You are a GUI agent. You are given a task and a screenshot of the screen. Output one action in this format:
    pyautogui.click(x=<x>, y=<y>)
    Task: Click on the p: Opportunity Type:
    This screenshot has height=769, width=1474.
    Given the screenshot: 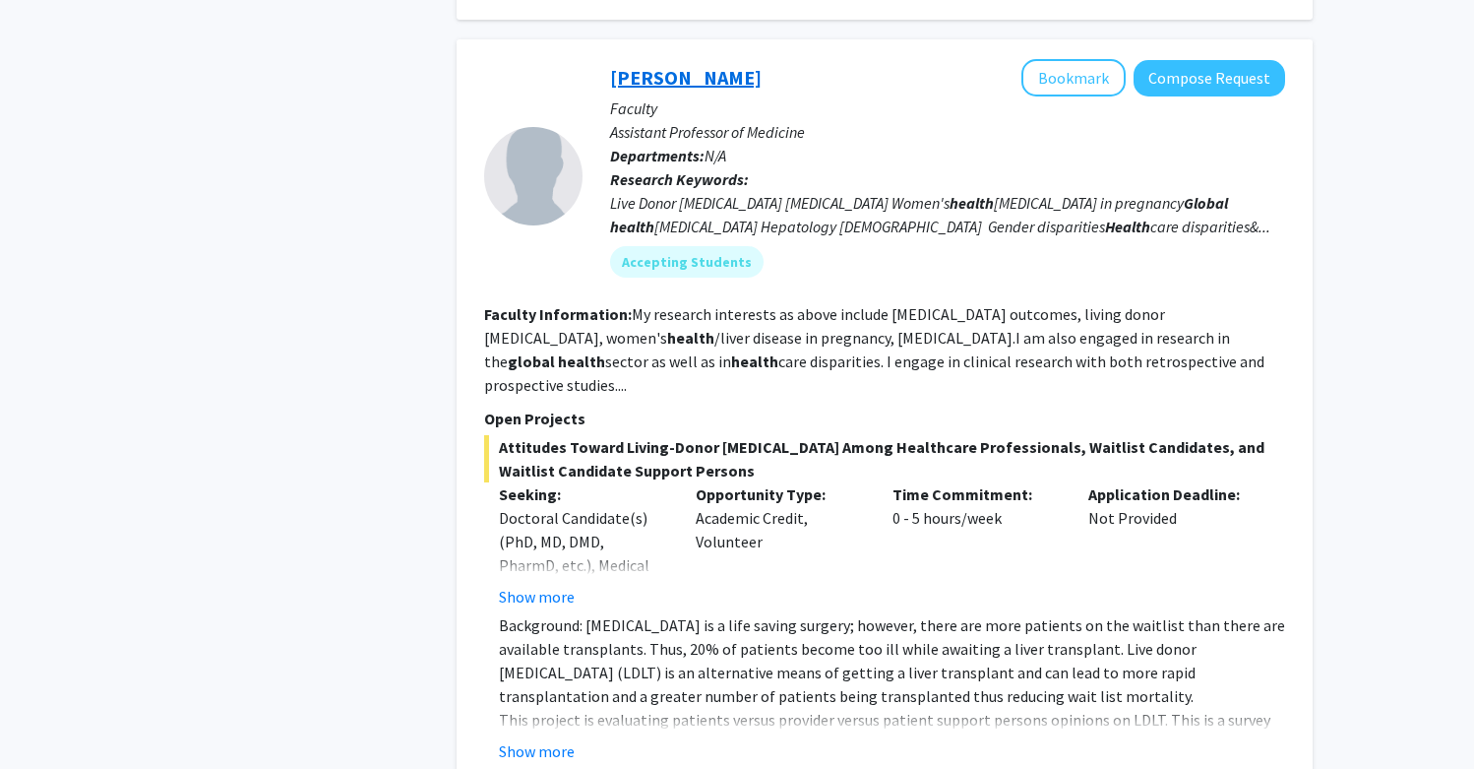 What is the action you would take?
    pyautogui.click(x=780, y=494)
    